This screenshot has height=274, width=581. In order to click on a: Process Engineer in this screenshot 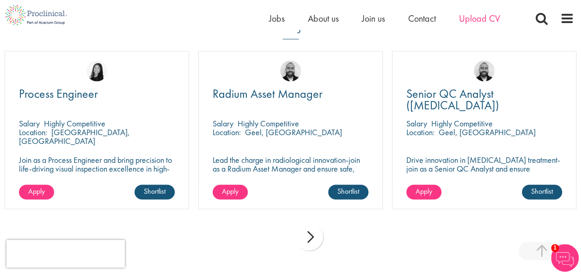, I will do `click(97, 94)`.